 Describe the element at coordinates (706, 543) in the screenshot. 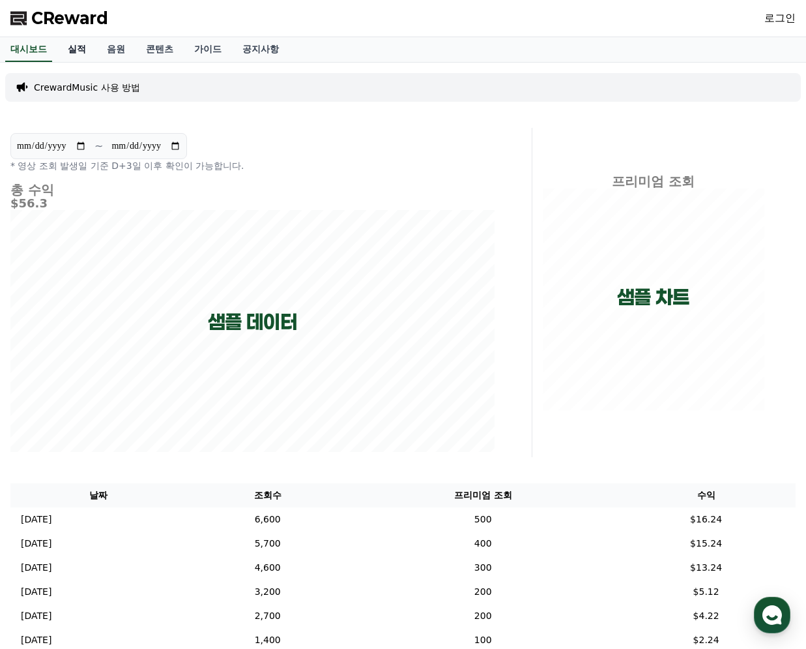

I see `td: $15.24` at that location.